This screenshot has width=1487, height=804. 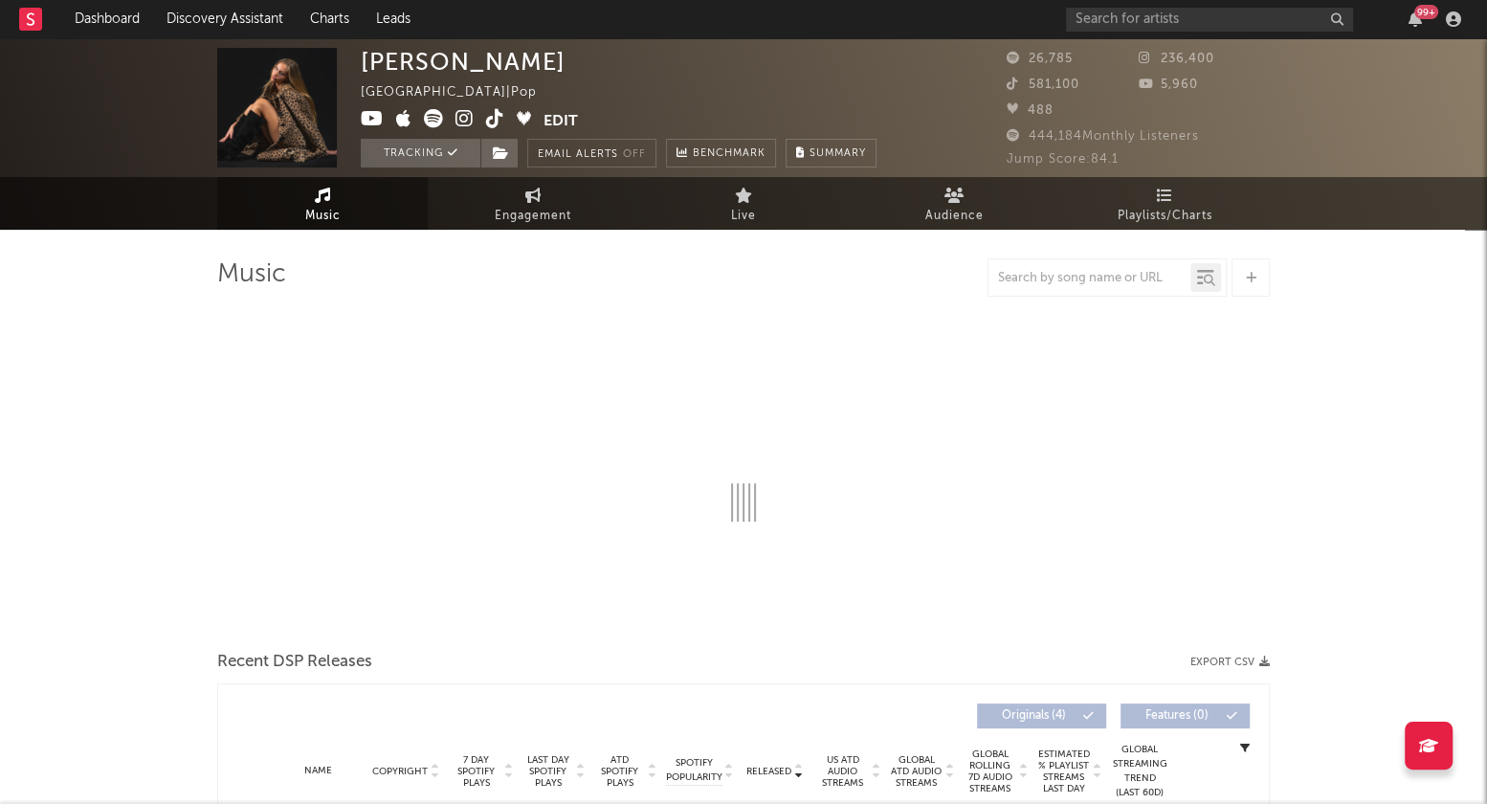 I want to click on a: Benchmark, so click(x=721, y=153).